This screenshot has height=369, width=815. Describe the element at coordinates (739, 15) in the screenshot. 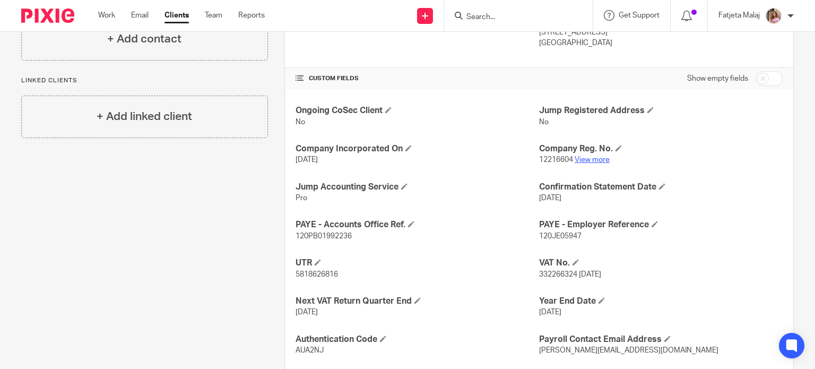

I see `p: Fatjeta Malaj` at that location.